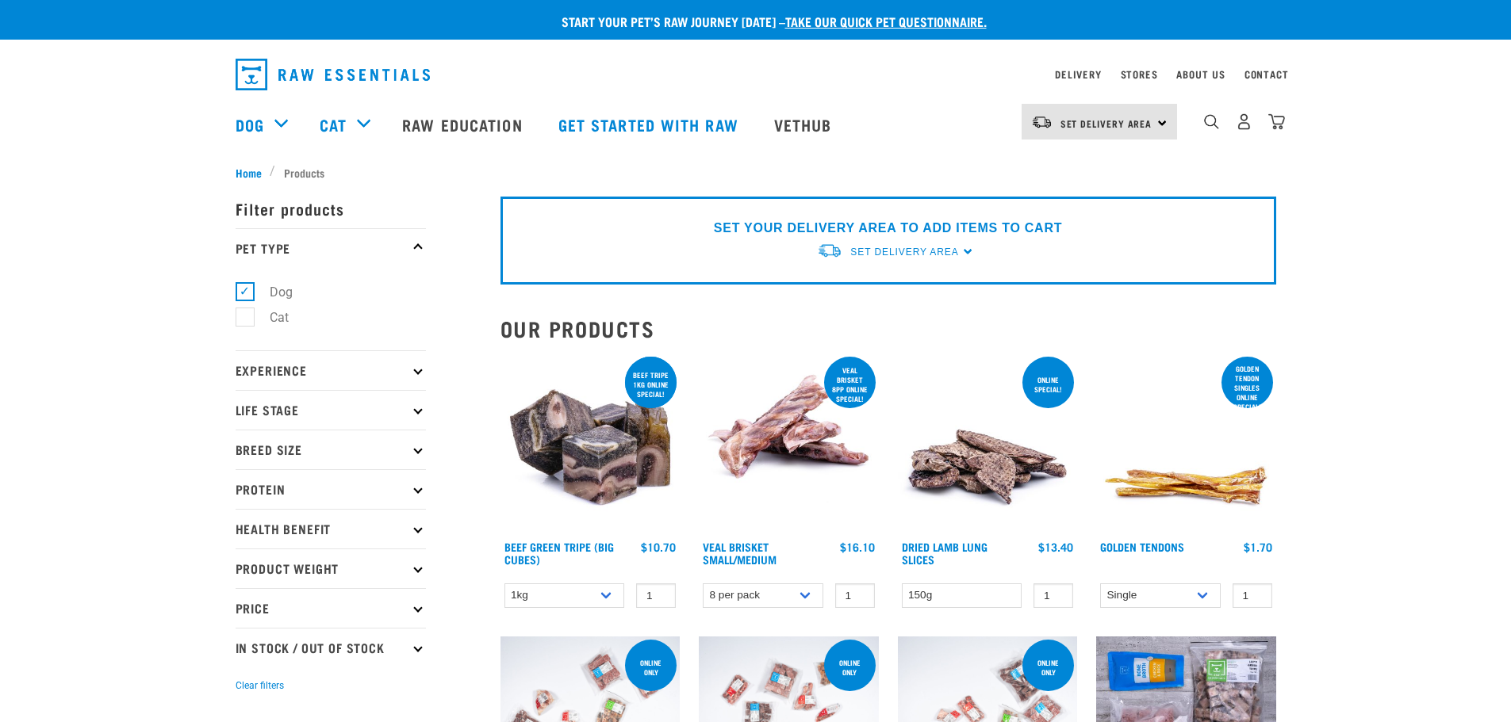 The width and height of the screenshot is (1511, 722). Describe the element at coordinates (331, 209) in the screenshot. I see `p: Filter products` at that location.